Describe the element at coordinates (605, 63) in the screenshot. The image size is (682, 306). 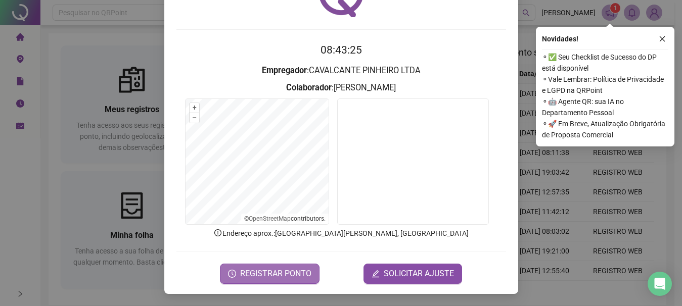
I see `span: ⚬ ✅ Seu Checklist de Sucesso do DP está disponível` at that location.